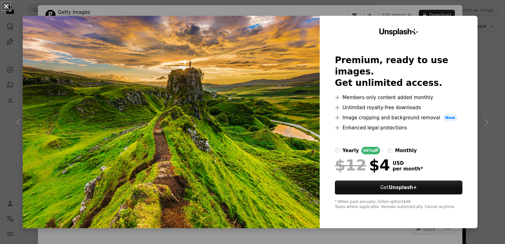 This screenshot has width=505, height=244. Describe the element at coordinates (390, 151) in the screenshot. I see `input: monthly` at that location.